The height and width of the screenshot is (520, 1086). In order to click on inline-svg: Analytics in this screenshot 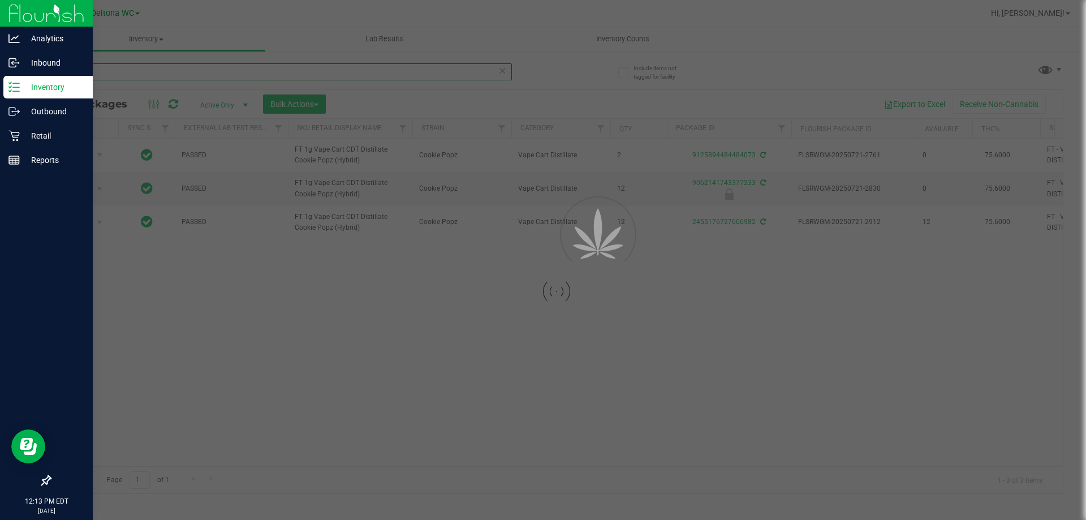, I will do `click(14, 38)`.